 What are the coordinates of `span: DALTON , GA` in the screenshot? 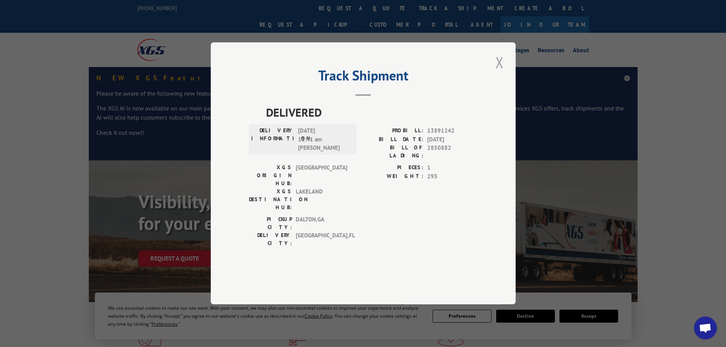 It's located at (321, 224).